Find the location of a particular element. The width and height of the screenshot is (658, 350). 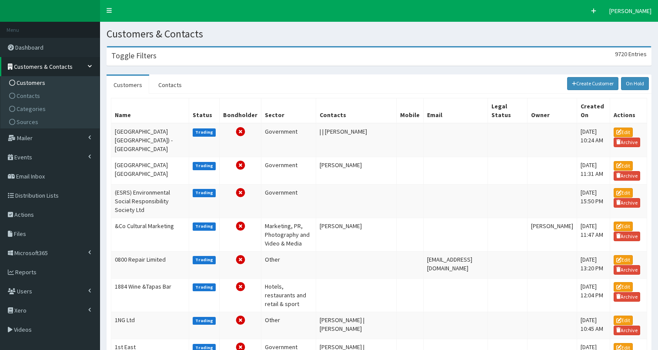

a: On Hold is located at coordinates (635, 84).